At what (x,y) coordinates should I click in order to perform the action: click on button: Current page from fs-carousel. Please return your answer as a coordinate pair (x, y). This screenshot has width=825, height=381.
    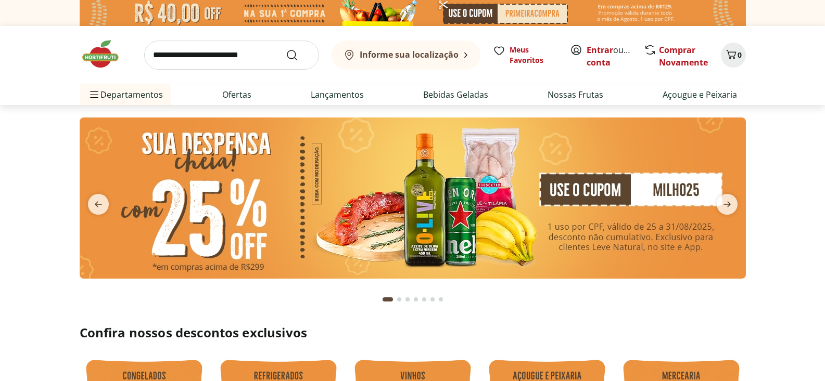
    Looking at the image, I should click on (388, 300).